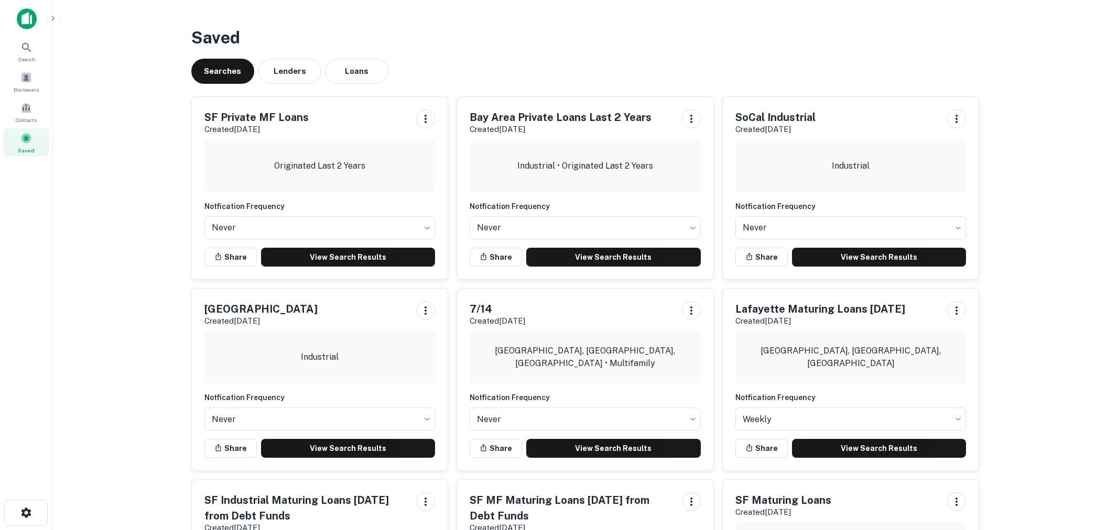 Image resolution: width=1118 pixels, height=530 pixels. I want to click on button: Lenders, so click(290, 71).